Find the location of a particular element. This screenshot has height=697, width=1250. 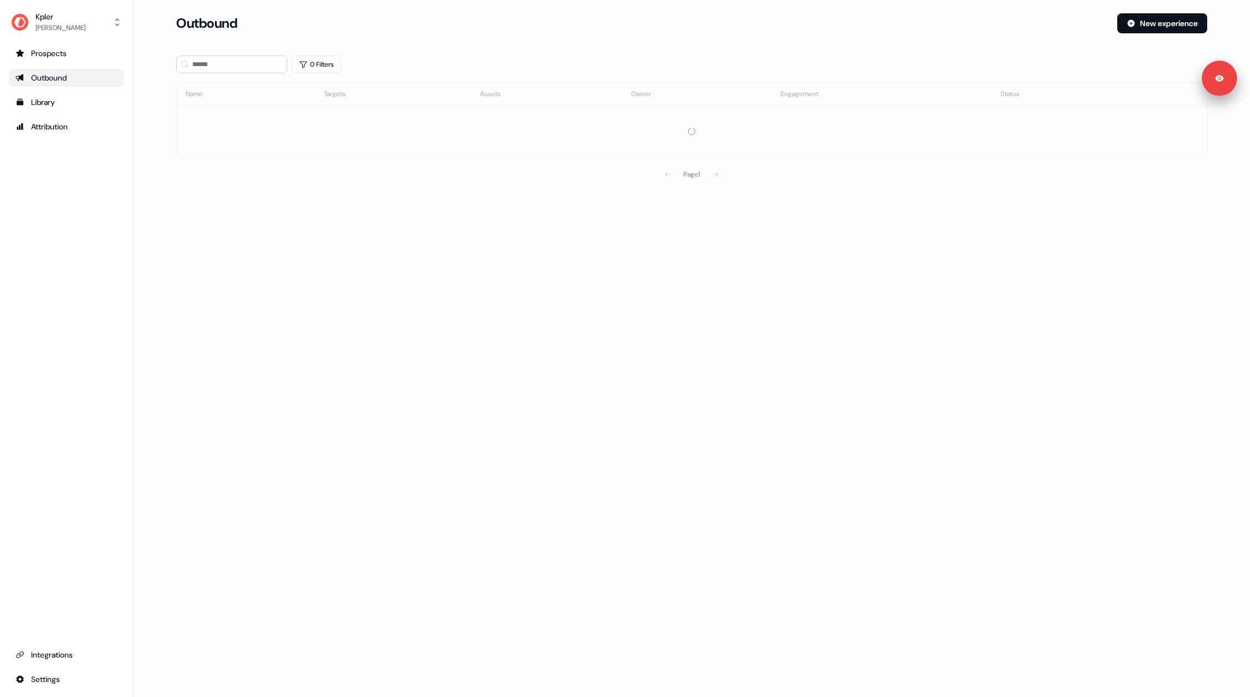

div: Prospects is located at coordinates (66, 53).